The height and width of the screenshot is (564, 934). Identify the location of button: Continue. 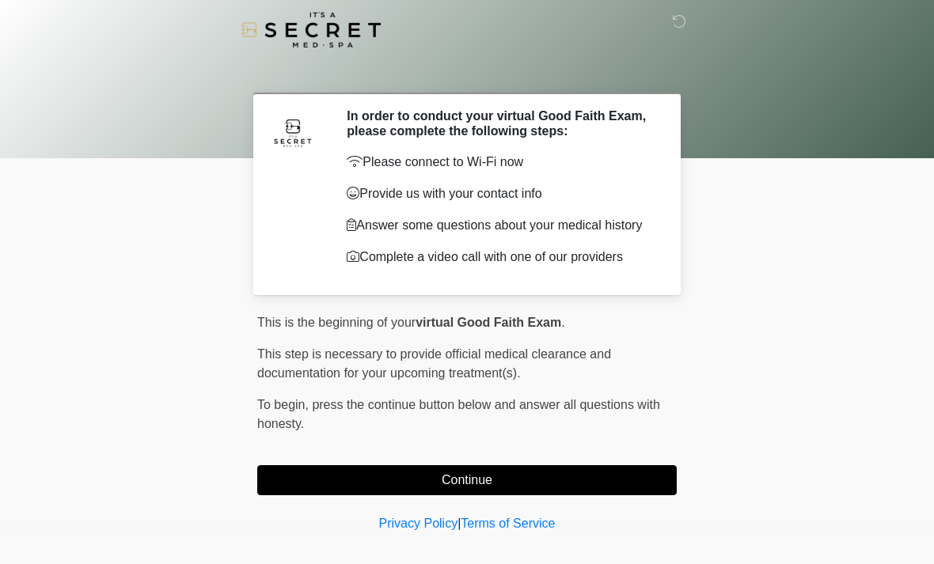
(467, 480).